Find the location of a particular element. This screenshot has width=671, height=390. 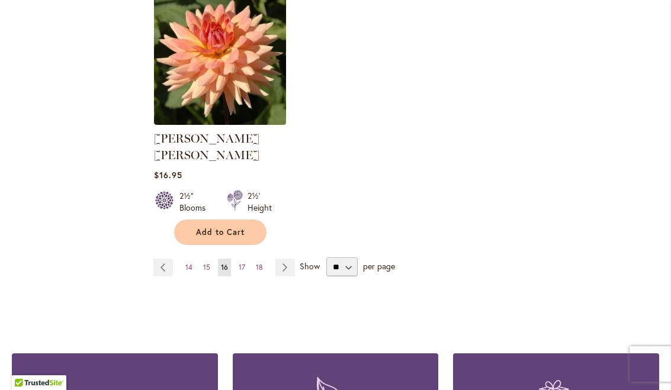

a: Mary Jo is located at coordinates (220, 121).